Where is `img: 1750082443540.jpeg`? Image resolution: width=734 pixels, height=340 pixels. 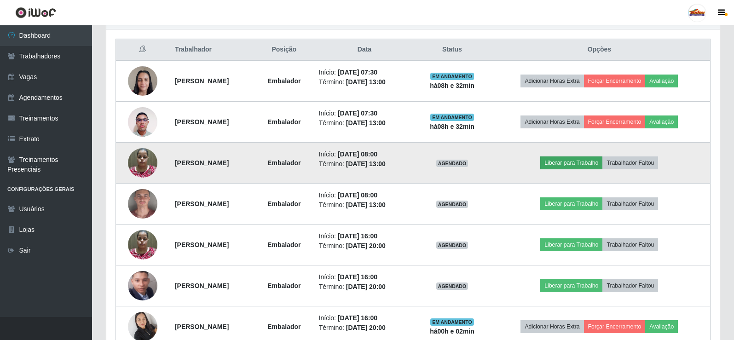 img: 1750082443540.jpeg is located at coordinates (143, 204).